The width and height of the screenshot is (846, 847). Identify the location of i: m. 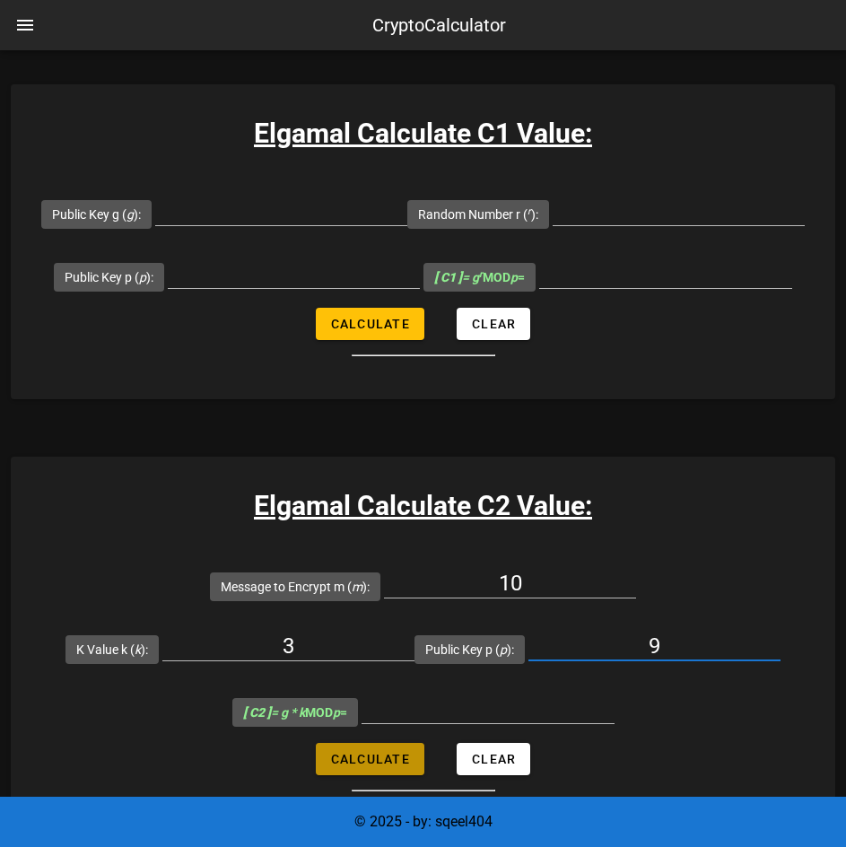
(357, 587).